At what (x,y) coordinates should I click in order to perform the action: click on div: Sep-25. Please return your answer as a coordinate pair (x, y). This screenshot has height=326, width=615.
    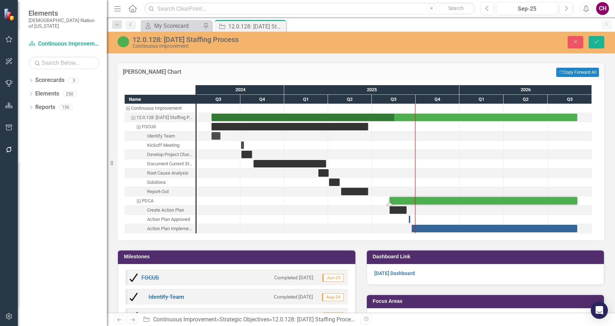
    Looking at the image, I should click on (527, 9).